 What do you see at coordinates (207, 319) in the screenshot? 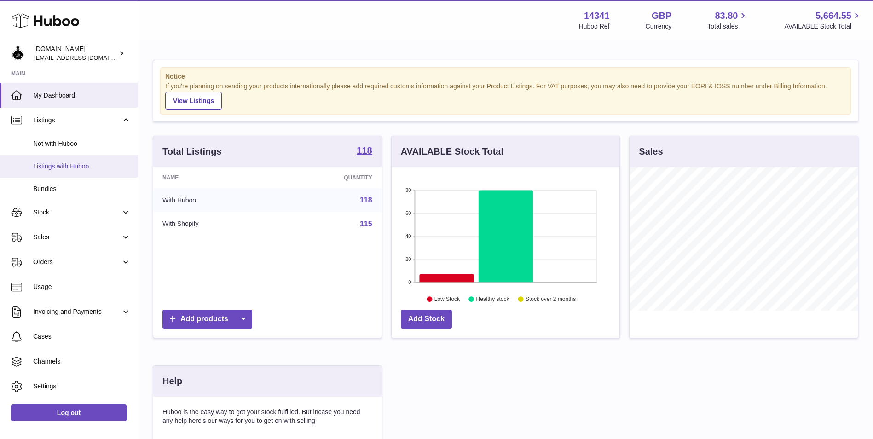
I see `a: Add products` at bounding box center [207, 319].